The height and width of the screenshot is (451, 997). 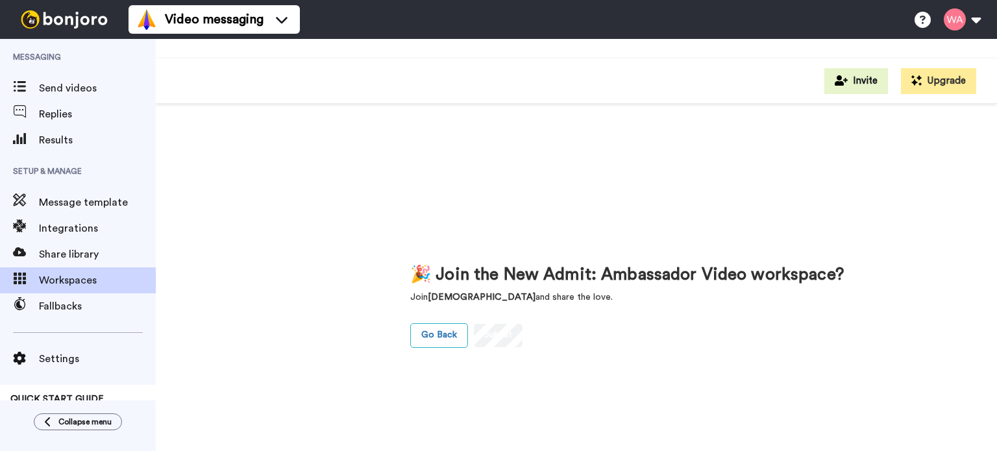 I want to click on span: Settings, so click(x=97, y=359).